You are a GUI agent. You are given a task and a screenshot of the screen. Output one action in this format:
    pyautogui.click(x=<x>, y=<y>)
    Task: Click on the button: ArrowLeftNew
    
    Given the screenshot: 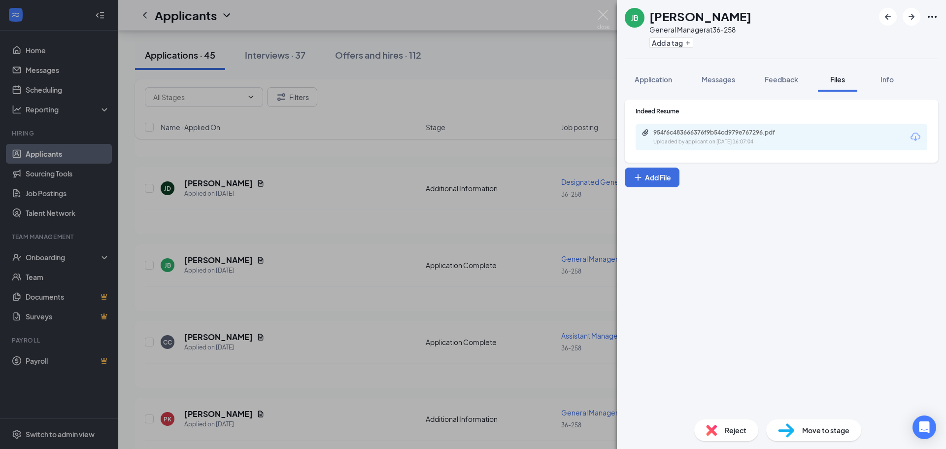 What is the action you would take?
    pyautogui.click(x=888, y=17)
    